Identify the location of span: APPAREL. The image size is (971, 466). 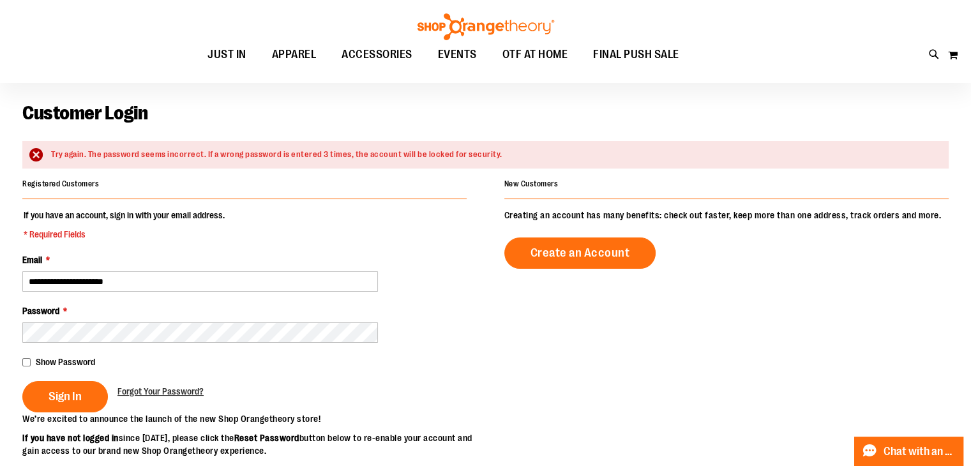
(294, 54).